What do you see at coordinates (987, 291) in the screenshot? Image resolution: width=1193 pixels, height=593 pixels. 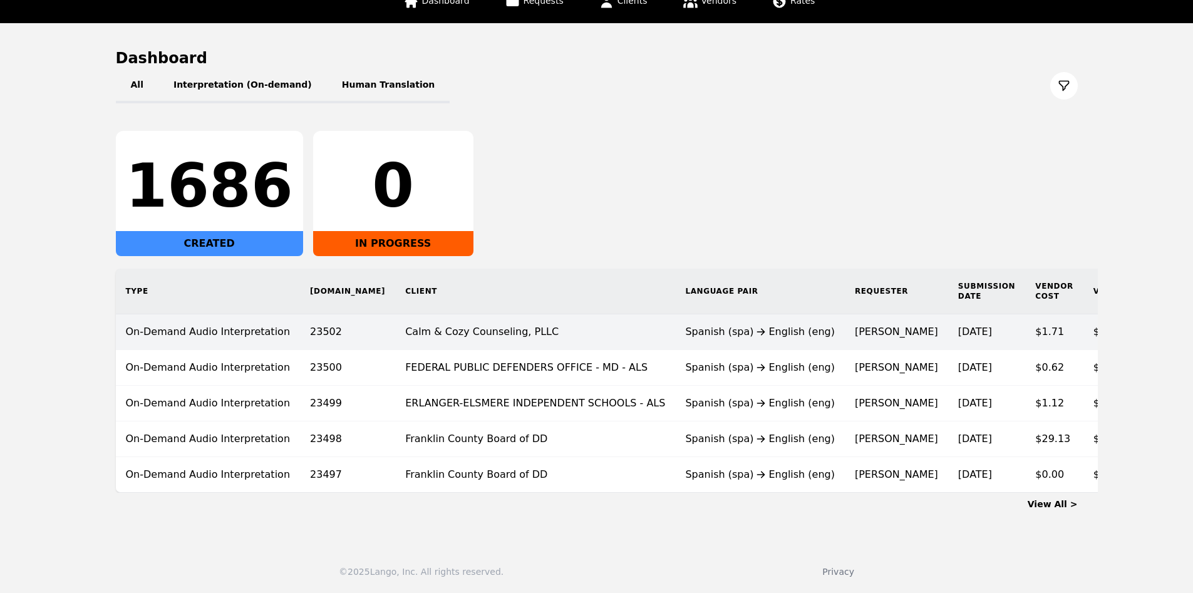 I see `th: Submission Date` at bounding box center [987, 291].